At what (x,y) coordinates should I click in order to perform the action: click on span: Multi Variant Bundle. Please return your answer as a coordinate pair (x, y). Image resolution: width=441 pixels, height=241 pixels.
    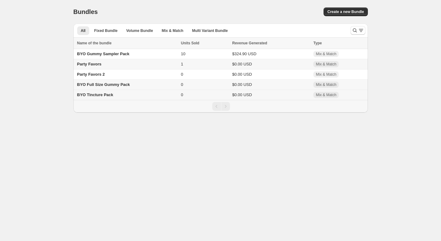
    Looking at the image, I should click on (210, 31).